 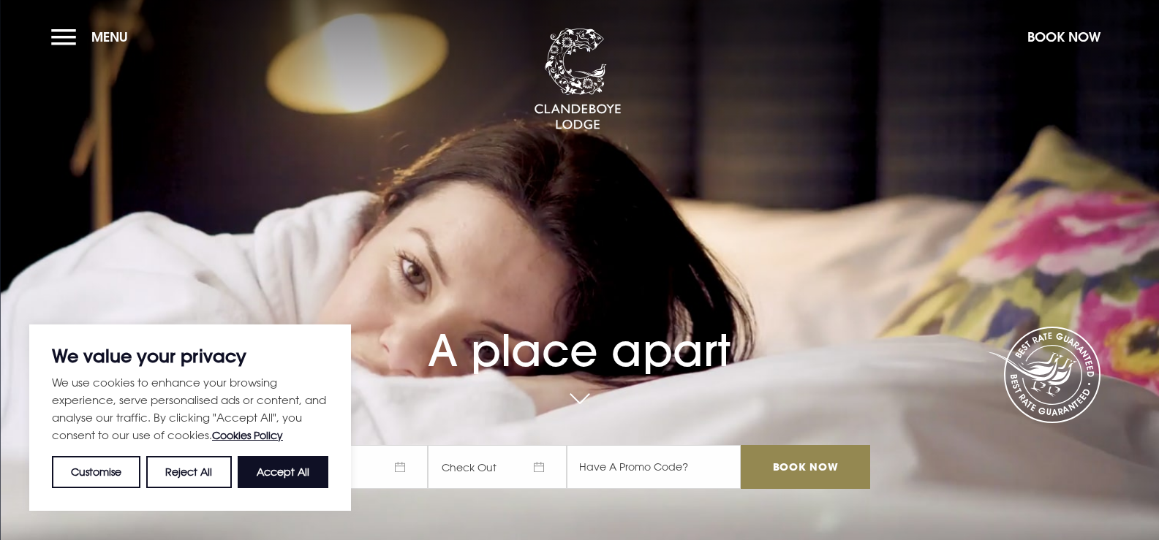 I want to click on img: Clandeboye Lodge, so click(x=578, y=80).